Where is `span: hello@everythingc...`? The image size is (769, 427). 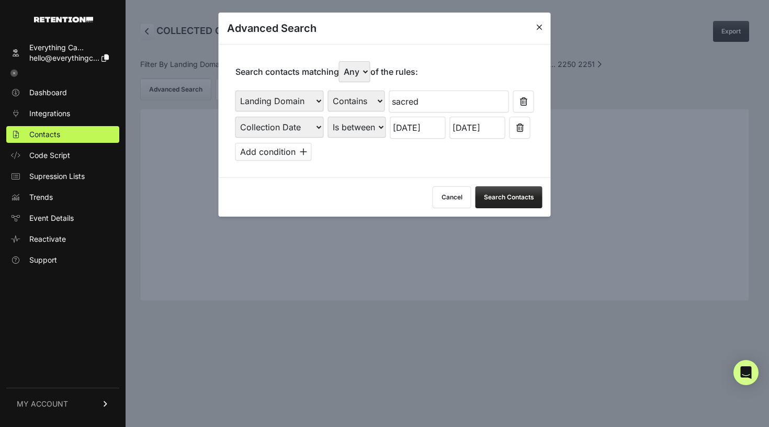
span: hello@everythingc... is located at coordinates (64, 58).